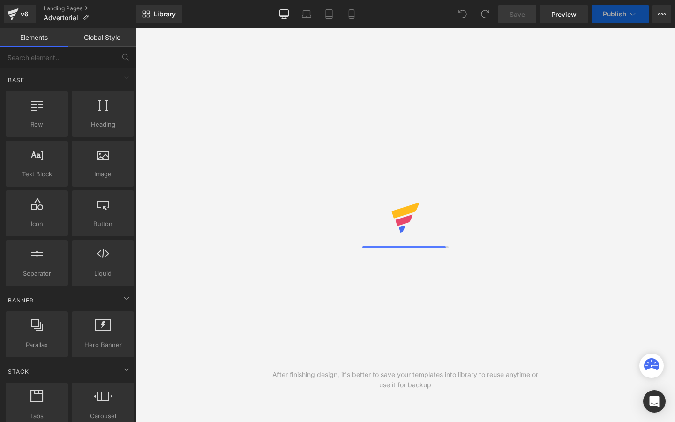 The width and height of the screenshot is (675, 422). Describe the element at coordinates (103, 345) in the screenshot. I see `span: Hero Banner` at that location.